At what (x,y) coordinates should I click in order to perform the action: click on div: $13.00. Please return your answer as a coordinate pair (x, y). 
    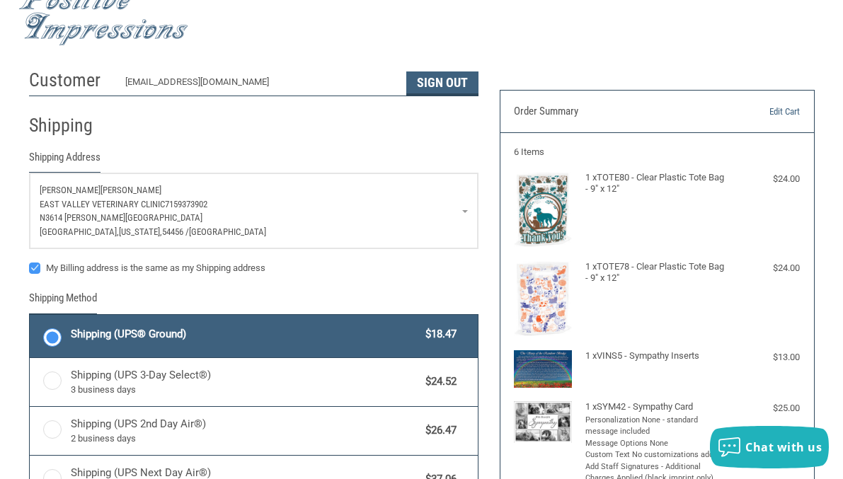
    Looking at the image, I should click on (764, 358).